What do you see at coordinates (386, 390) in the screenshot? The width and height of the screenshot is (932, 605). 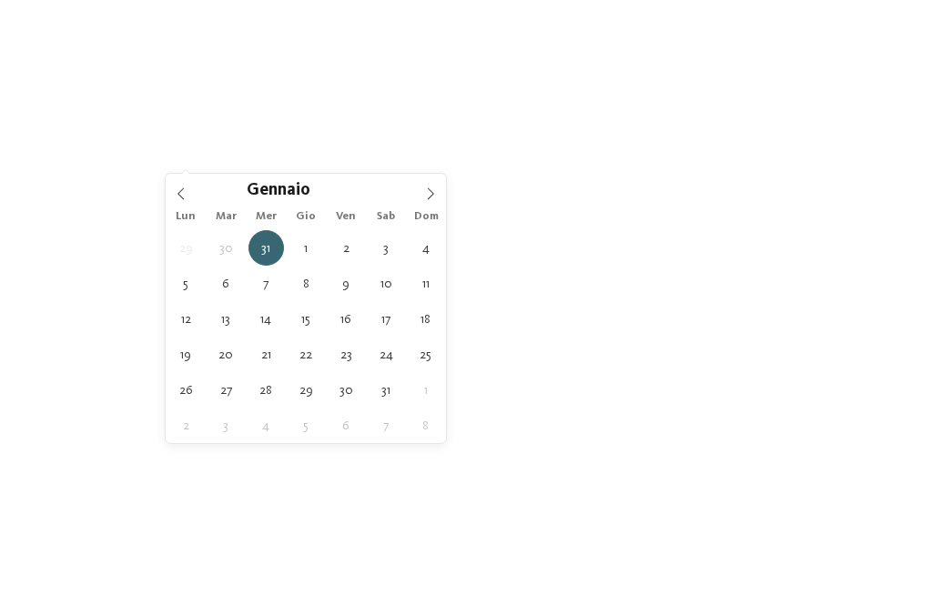 I see `span: Gennaio 31, 2026` at bounding box center [386, 390].